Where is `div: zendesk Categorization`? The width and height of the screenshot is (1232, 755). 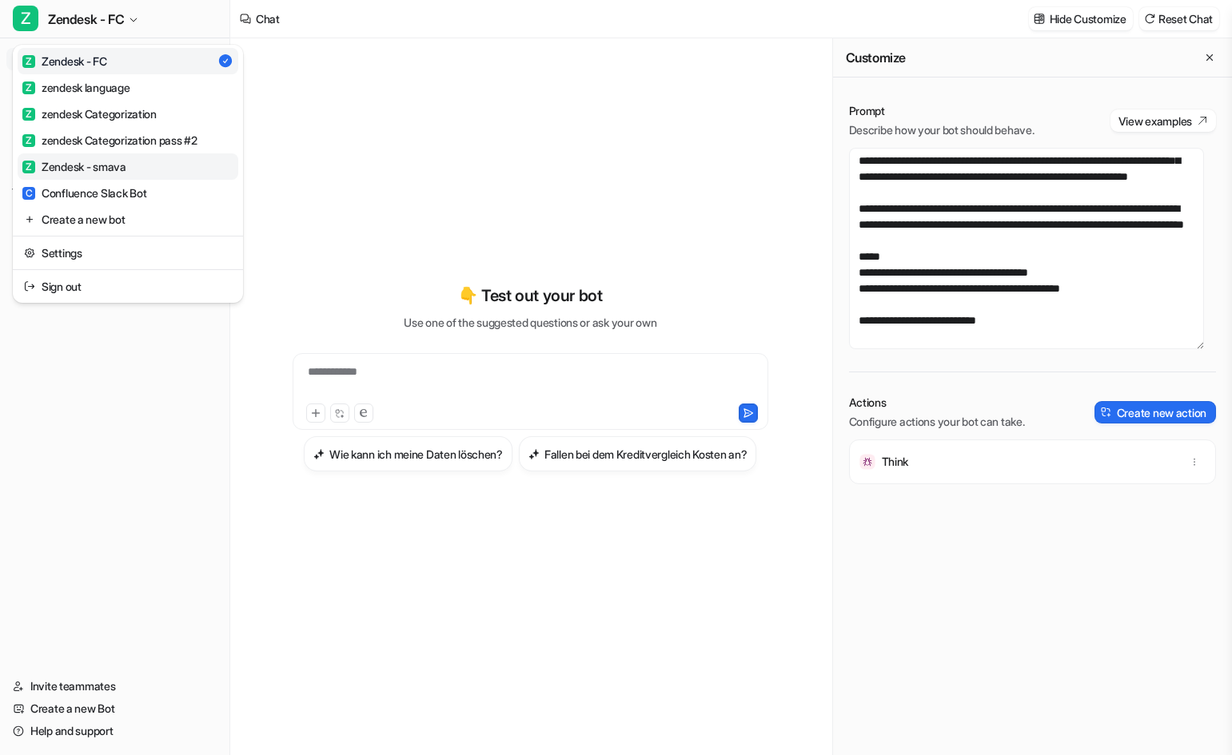 div: zendesk Categorization is located at coordinates (90, 113).